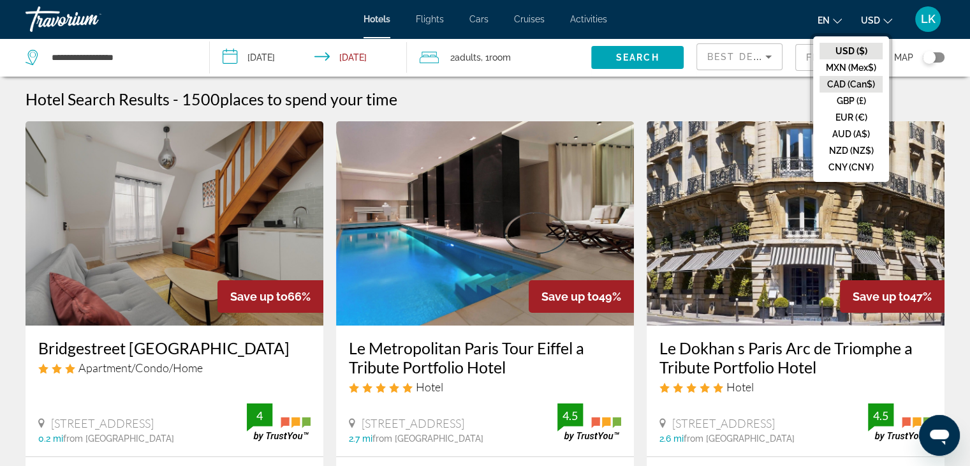 The image size is (970, 466). What do you see at coordinates (851, 151) in the screenshot?
I see `button: NZD (NZ$)` at bounding box center [851, 151].